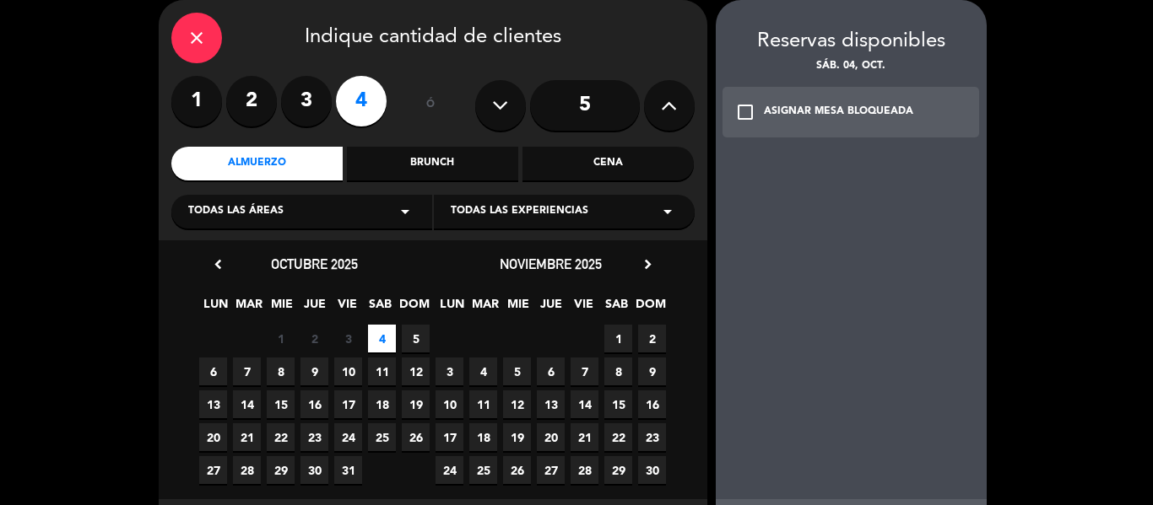 The height and width of the screenshot is (505, 1153). Describe the element at coordinates (433, 38) in the screenshot. I see `div: Indique cantidad de clientes` at that location.